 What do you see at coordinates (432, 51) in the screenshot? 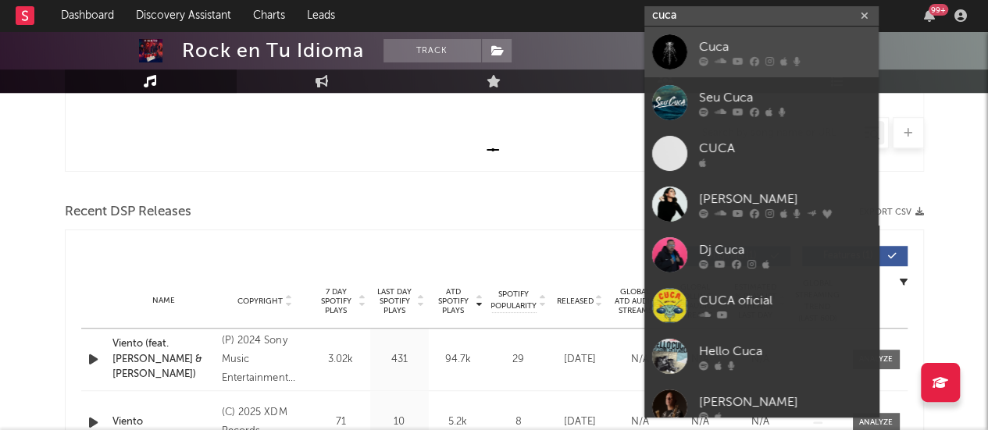
I see `button: Track` at bounding box center [432, 51].